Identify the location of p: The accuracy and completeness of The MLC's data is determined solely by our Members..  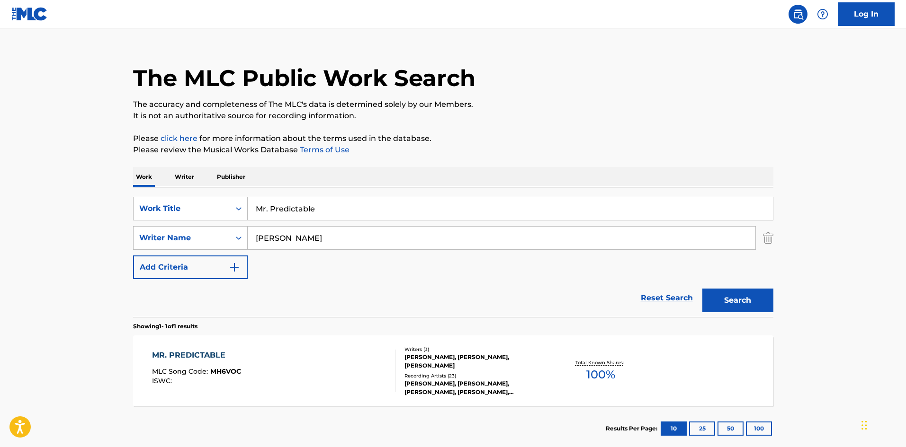
(453, 105).